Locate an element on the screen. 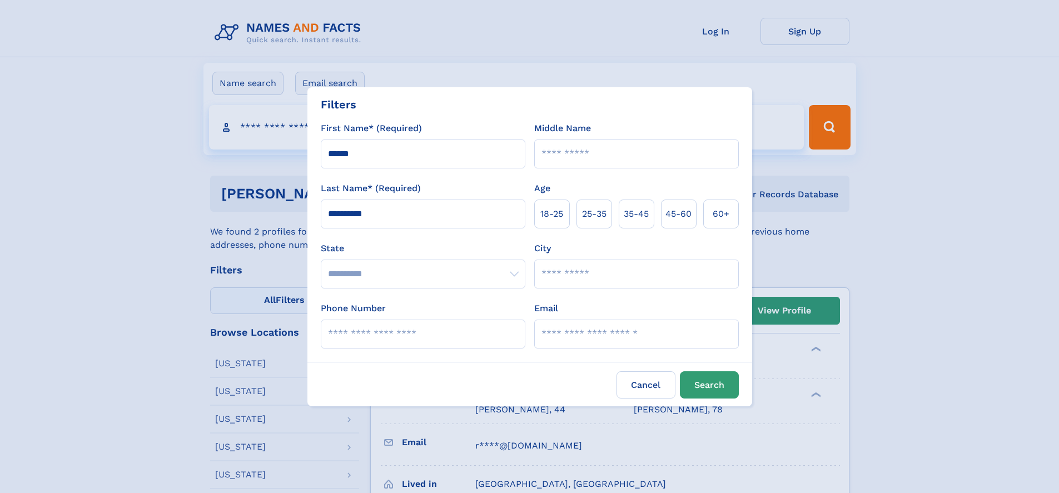 The image size is (1059, 493). span: 35‑45 is located at coordinates (636, 214).